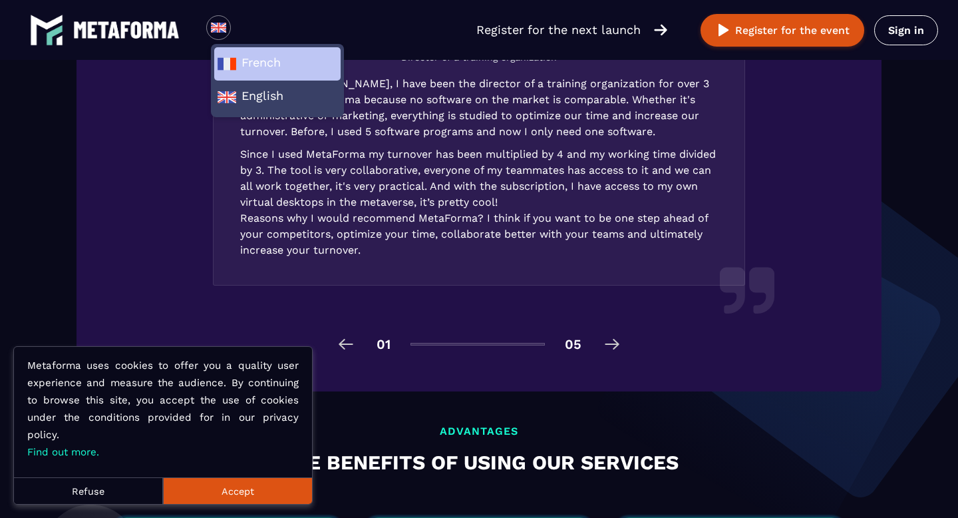 This screenshot has height=518, width=958. Describe the element at coordinates (383, 344) in the screenshot. I see `span: 01` at that location.